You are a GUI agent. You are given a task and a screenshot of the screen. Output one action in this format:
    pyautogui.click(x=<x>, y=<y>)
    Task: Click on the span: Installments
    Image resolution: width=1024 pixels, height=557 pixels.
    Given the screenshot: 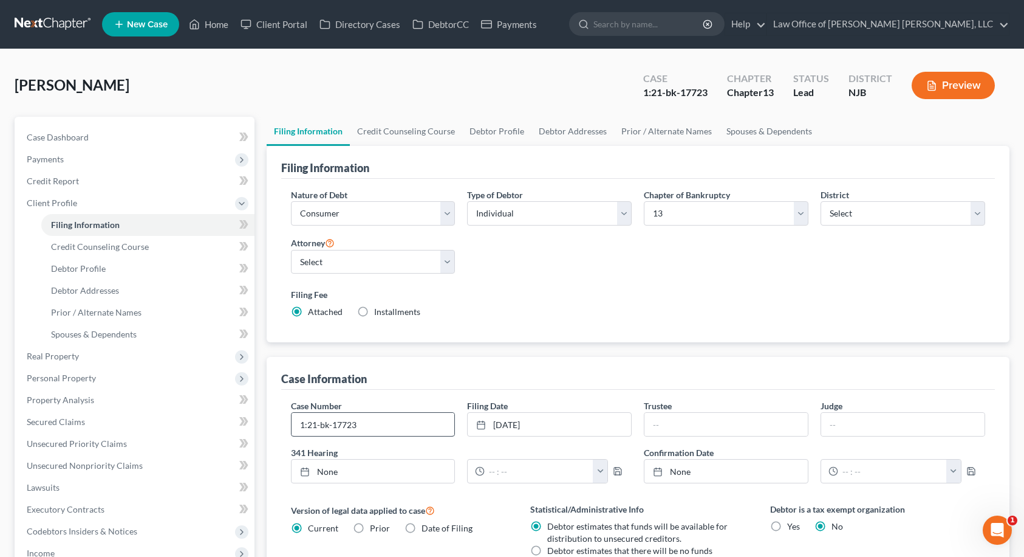 What is the action you would take?
    pyautogui.click(x=397, y=311)
    